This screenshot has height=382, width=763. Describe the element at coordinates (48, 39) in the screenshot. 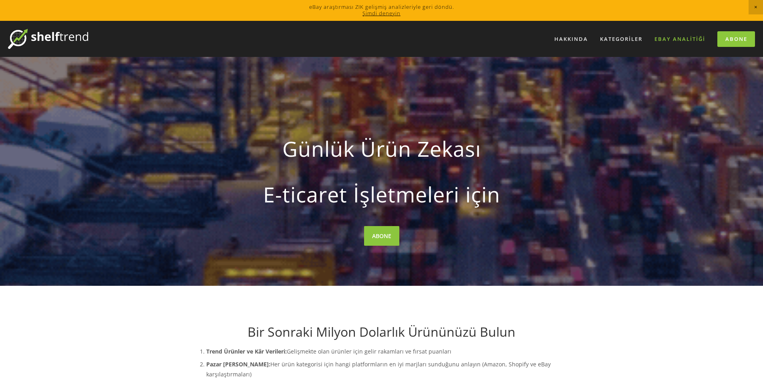

I see `img: RafTrendi` at that location.